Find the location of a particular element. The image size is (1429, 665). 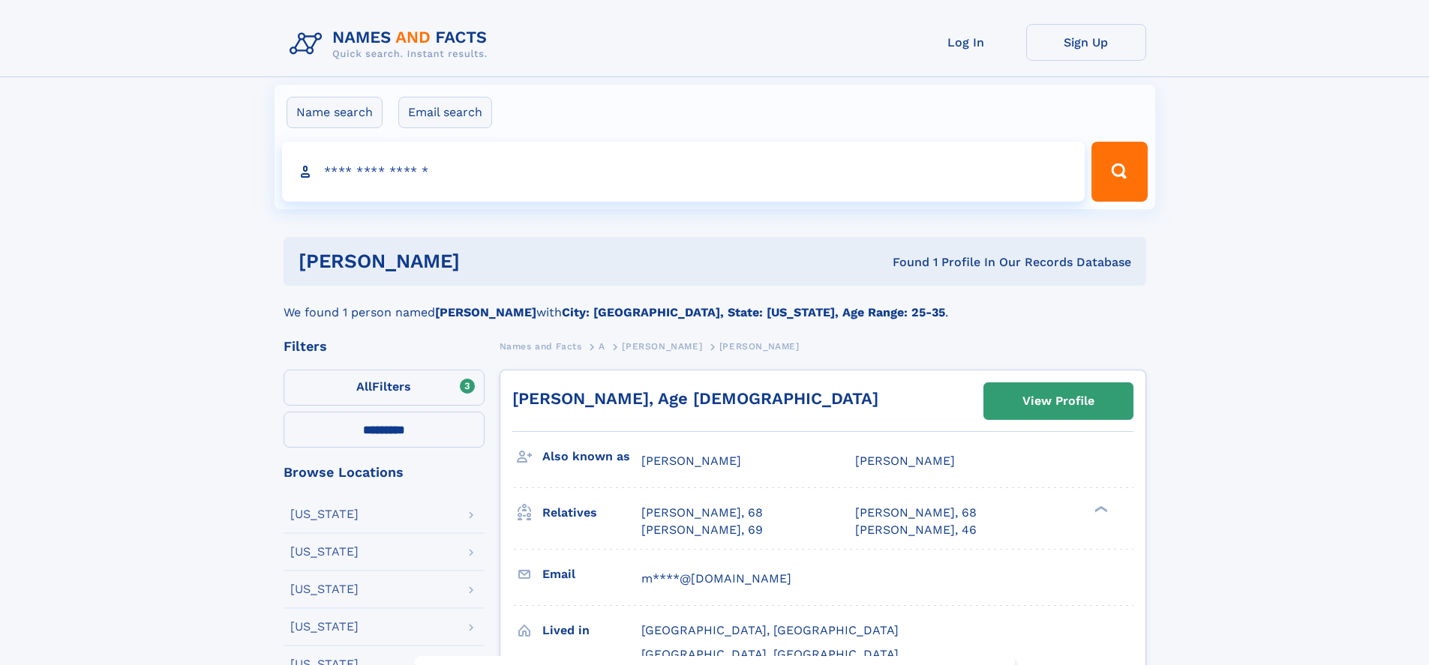

div: Browse Locations is located at coordinates (384, 472).